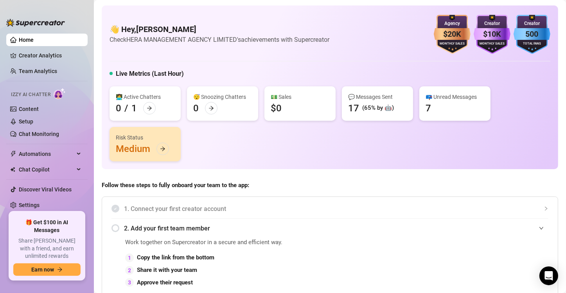 The width and height of the screenshot is (566, 293). What do you see at coordinates (145, 97) in the screenshot?
I see `div: 👩‍💻 Active Chatters` at bounding box center [145, 97].